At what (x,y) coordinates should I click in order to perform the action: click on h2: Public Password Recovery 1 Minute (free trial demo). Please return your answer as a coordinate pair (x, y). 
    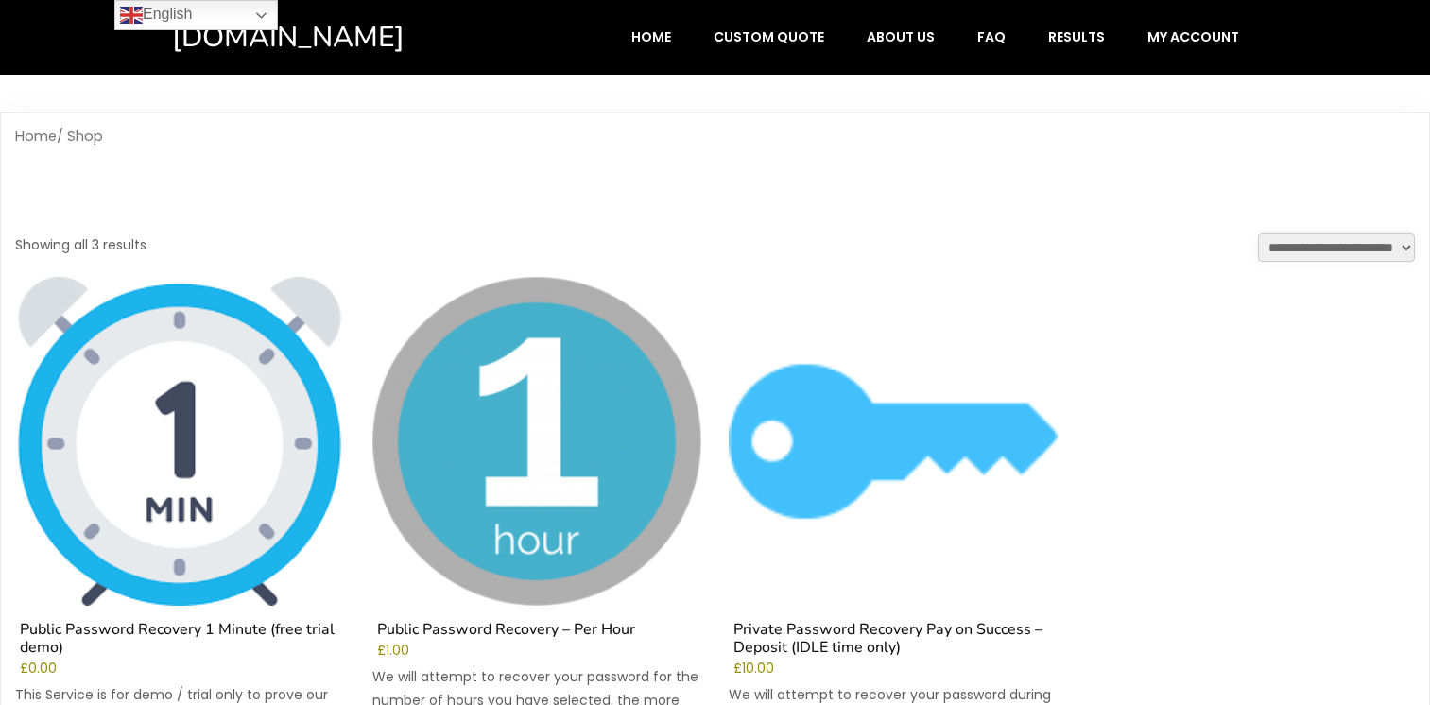
    Looking at the image, I should click on (180, 641).